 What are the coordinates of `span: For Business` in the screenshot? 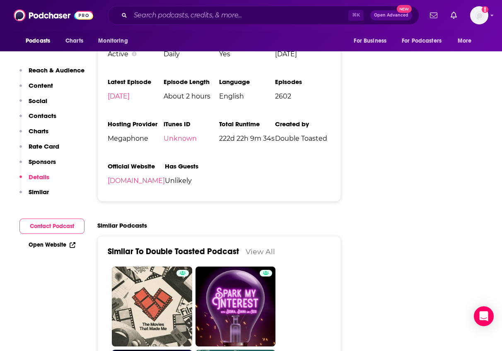 It's located at (370, 41).